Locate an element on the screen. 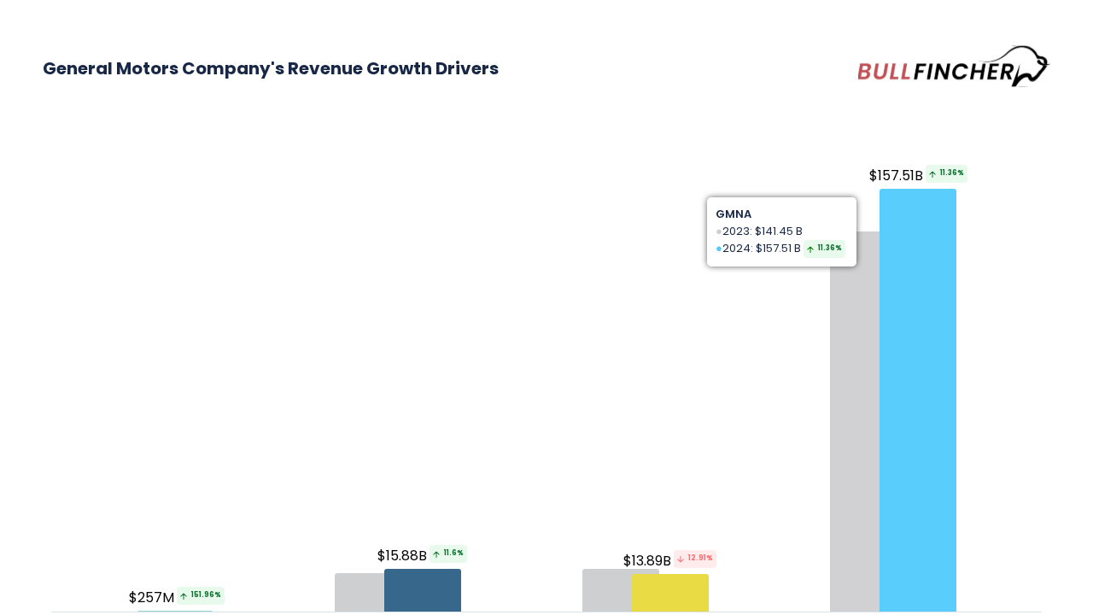 The width and height of the screenshot is (1093, 615). span: 11.6% is located at coordinates (448, 553).